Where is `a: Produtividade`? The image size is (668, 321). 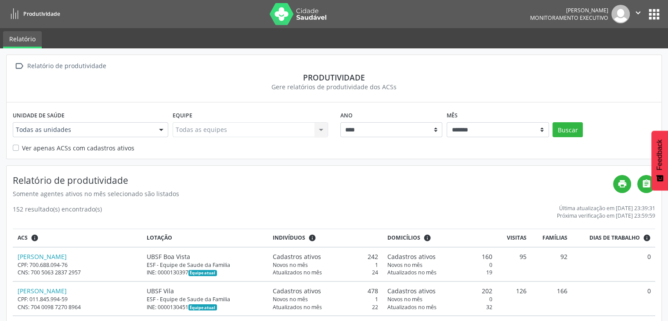
a: Produtividade is located at coordinates (33, 14).